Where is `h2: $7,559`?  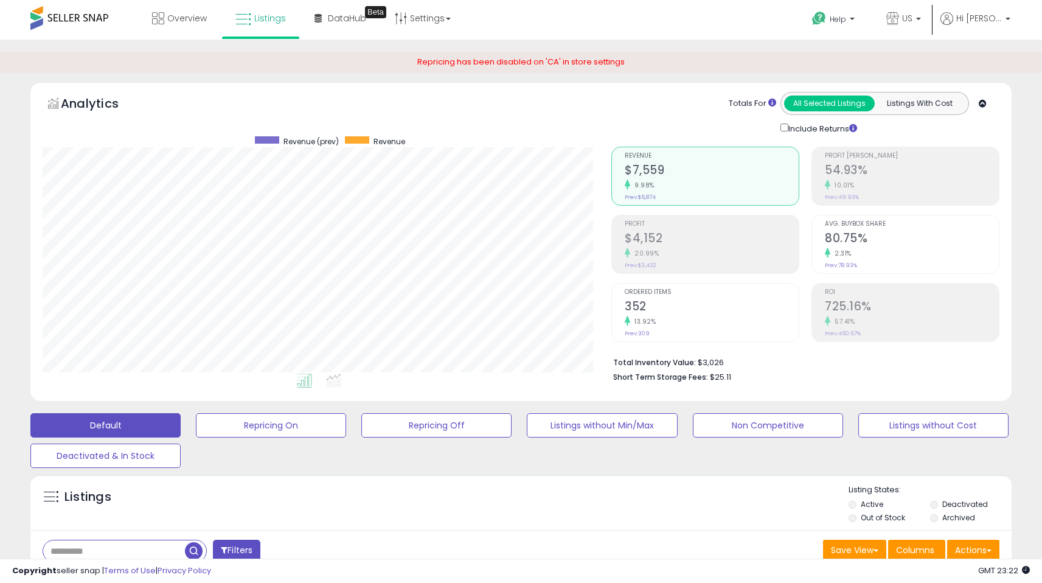 h2: $7,559 is located at coordinates (711, 171).